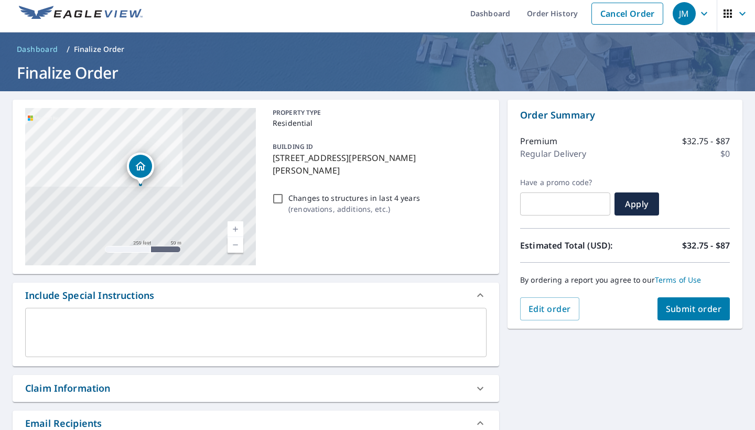  Describe the element at coordinates (684, 14) in the screenshot. I see `div: JM` at that location.